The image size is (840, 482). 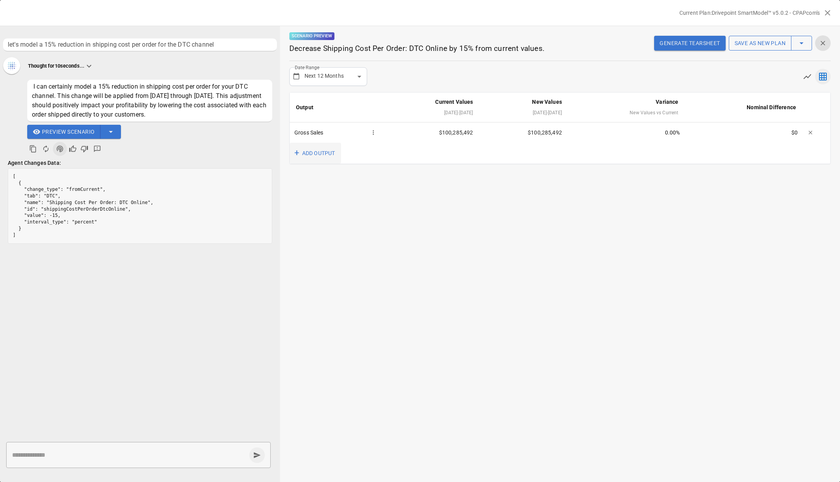 What do you see at coordinates (324, 76) in the screenshot?
I see `p: Next 12 Months` at bounding box center [324, 76].